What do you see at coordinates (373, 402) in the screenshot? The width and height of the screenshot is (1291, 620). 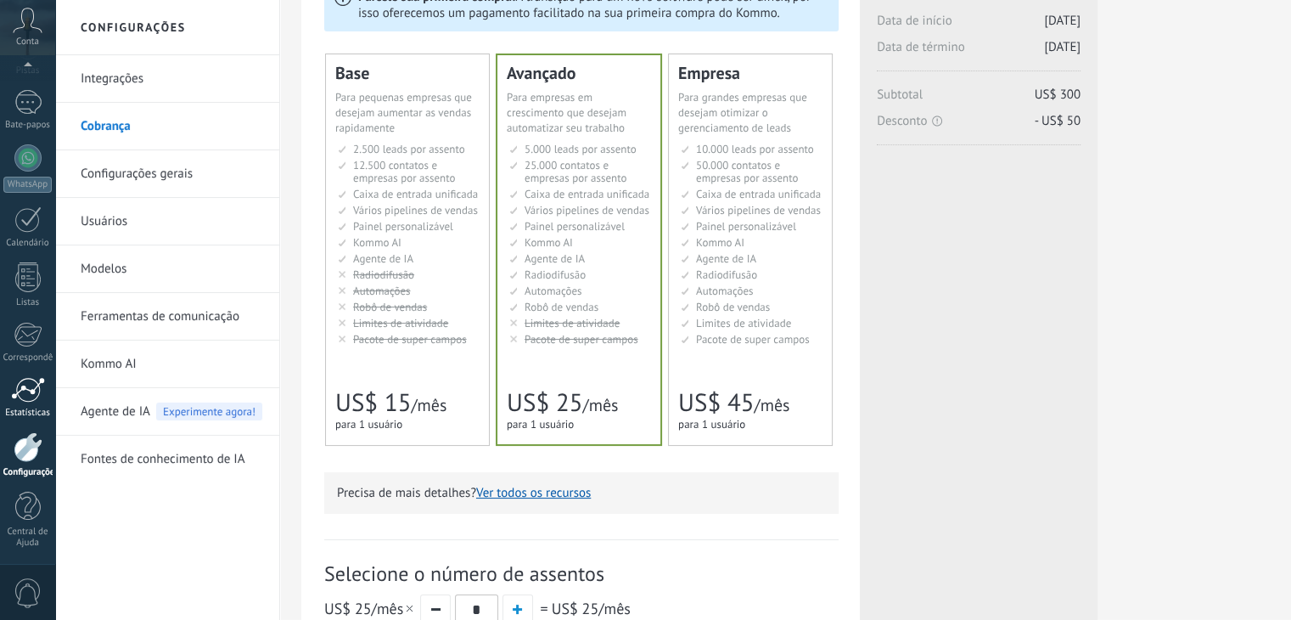 I see `font: US$ 15` at bounding box center [373, 402].